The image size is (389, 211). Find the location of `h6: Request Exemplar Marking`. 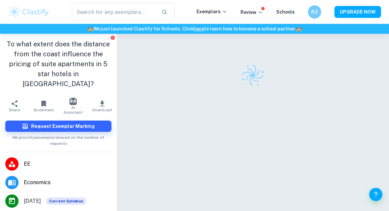

h6: Request Exemplar Marking is located at coordinates (63, 126).